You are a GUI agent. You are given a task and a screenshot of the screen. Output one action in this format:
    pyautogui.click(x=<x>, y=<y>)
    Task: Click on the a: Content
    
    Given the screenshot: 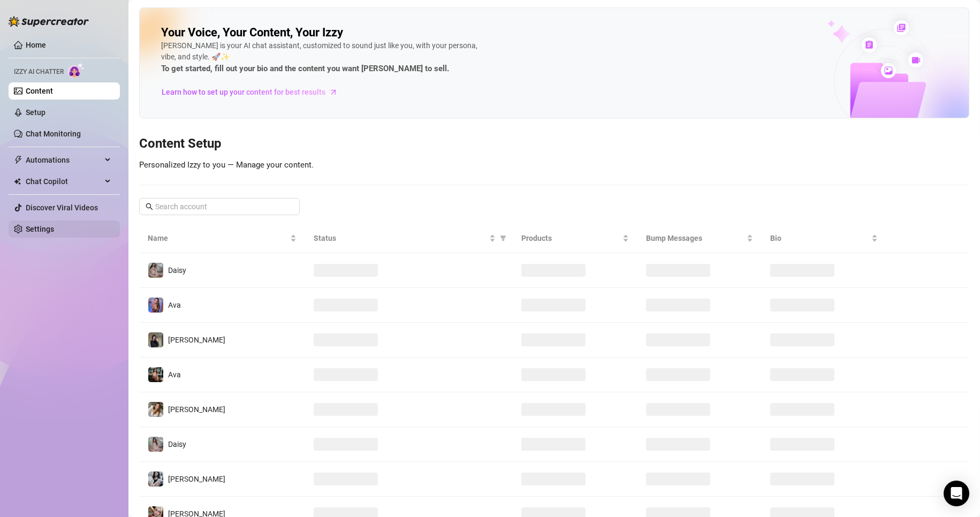 What is the action you would take?
    pyautogui.click(x=39, y=91)
    